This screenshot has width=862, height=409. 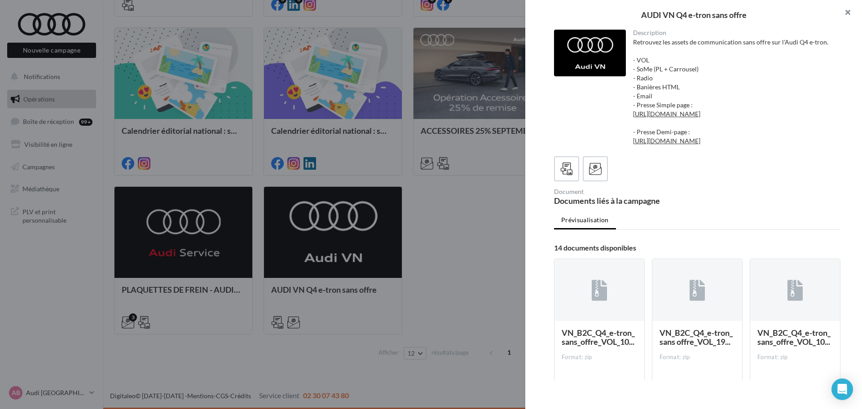 What do you see at coordinates (624, 192) in the screenshot?
I see `div: Document` at bounding box center [624, 192].